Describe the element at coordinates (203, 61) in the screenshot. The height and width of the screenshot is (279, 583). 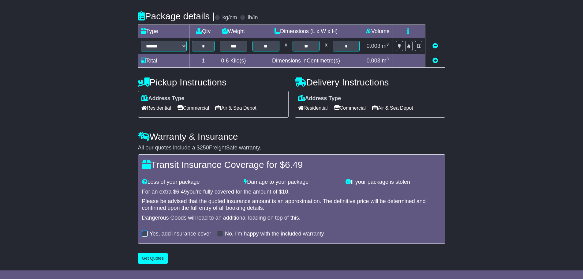
I see `td: 1` at that location.